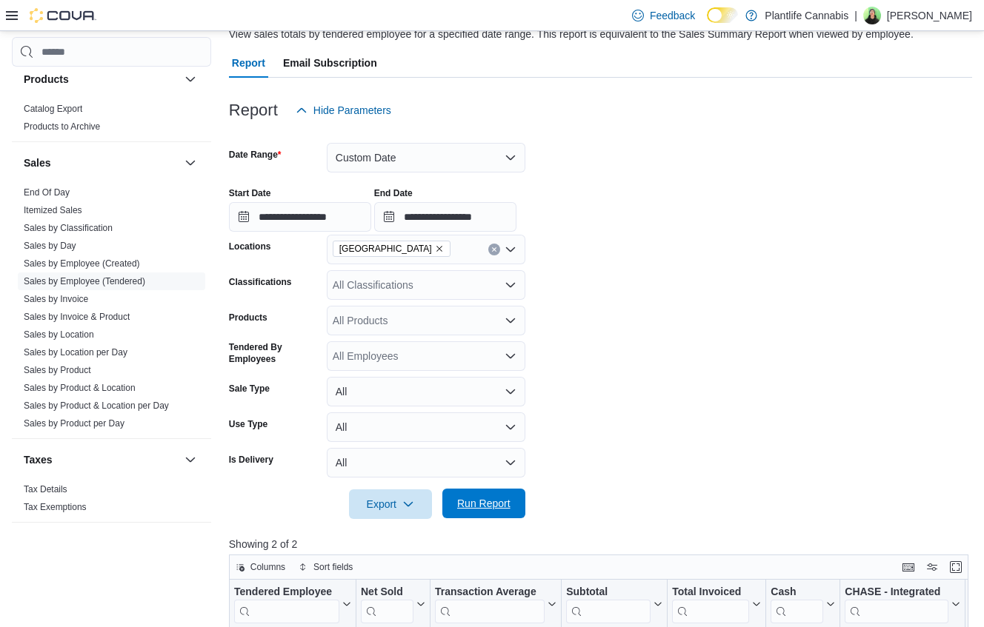 The width and height of the screenshot is (984, 627). What do you see at coordinates (333, 567) in the screenshot?
I see `span: Sort fields` at bounding box center [333, 567].